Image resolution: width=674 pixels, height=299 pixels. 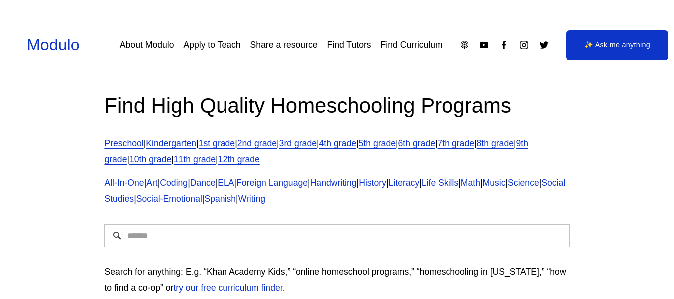 What do you see at coordinates (337, 106) in the screenshot?
I see `h2: Find High Quality Homeschooling Programs` at bounding box center [337, 106].